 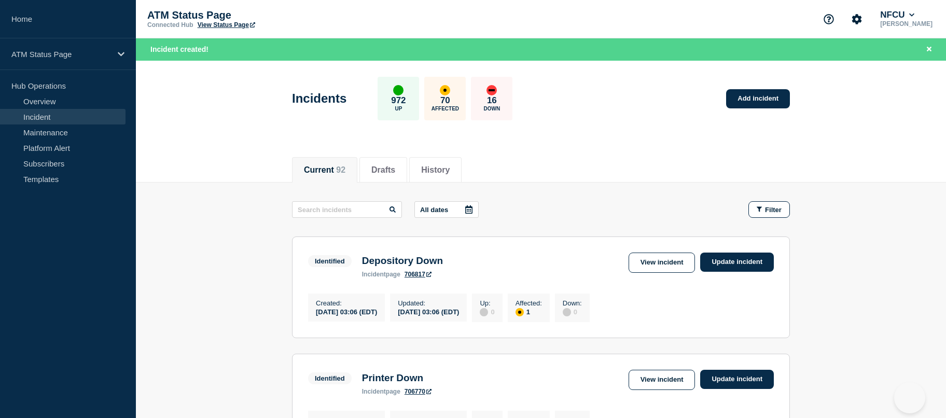 What do you see at coordinates (398, 101) in the screenshot?
I see `p: 972` at bounding box center [398, 101].